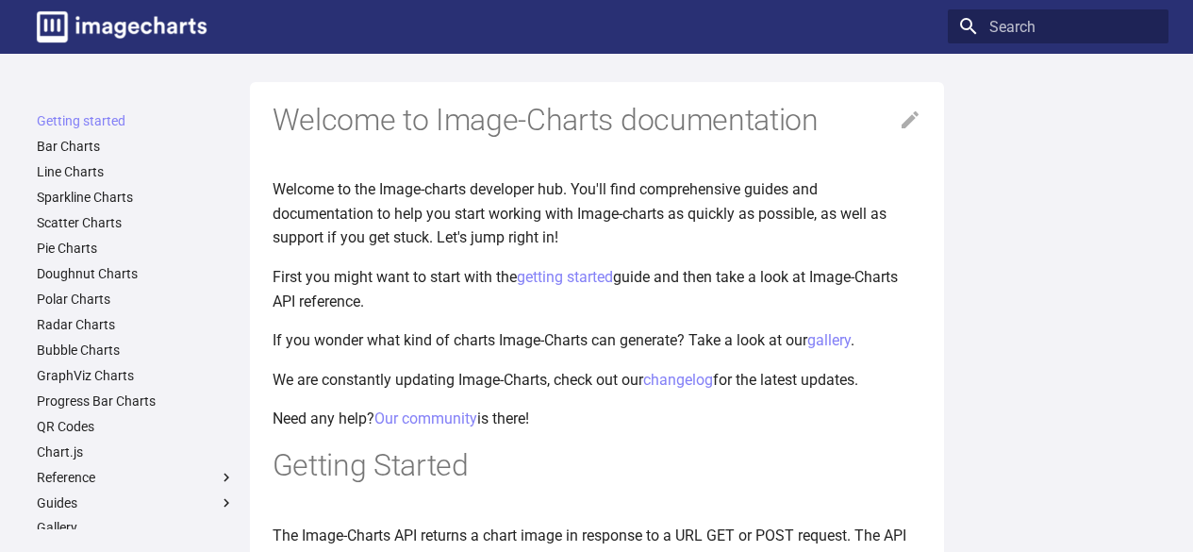  Describe the element at coordinates (122, 26) in the screenshot. I see `a: Image-Charts documentation` at that location.